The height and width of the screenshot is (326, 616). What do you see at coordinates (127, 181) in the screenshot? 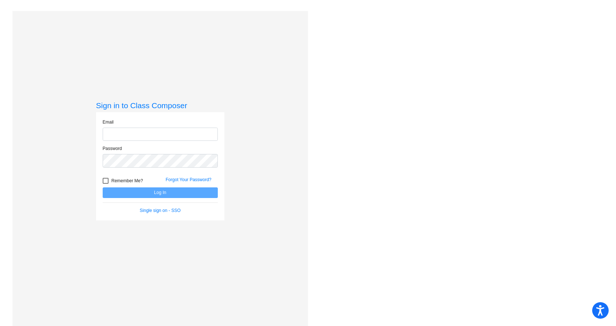
I see `span: Remember Me?` at bounding box center [127, 181].